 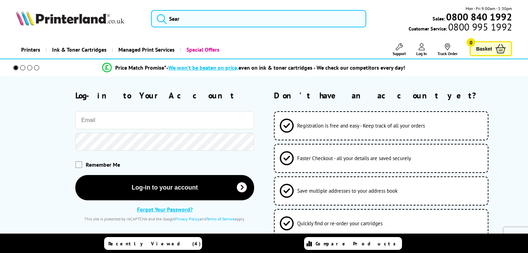 What do you see at coordinates (154, 244) in the screenshot?
I see `span: Recently Viewed (4)` at bounding box center [154, 244].